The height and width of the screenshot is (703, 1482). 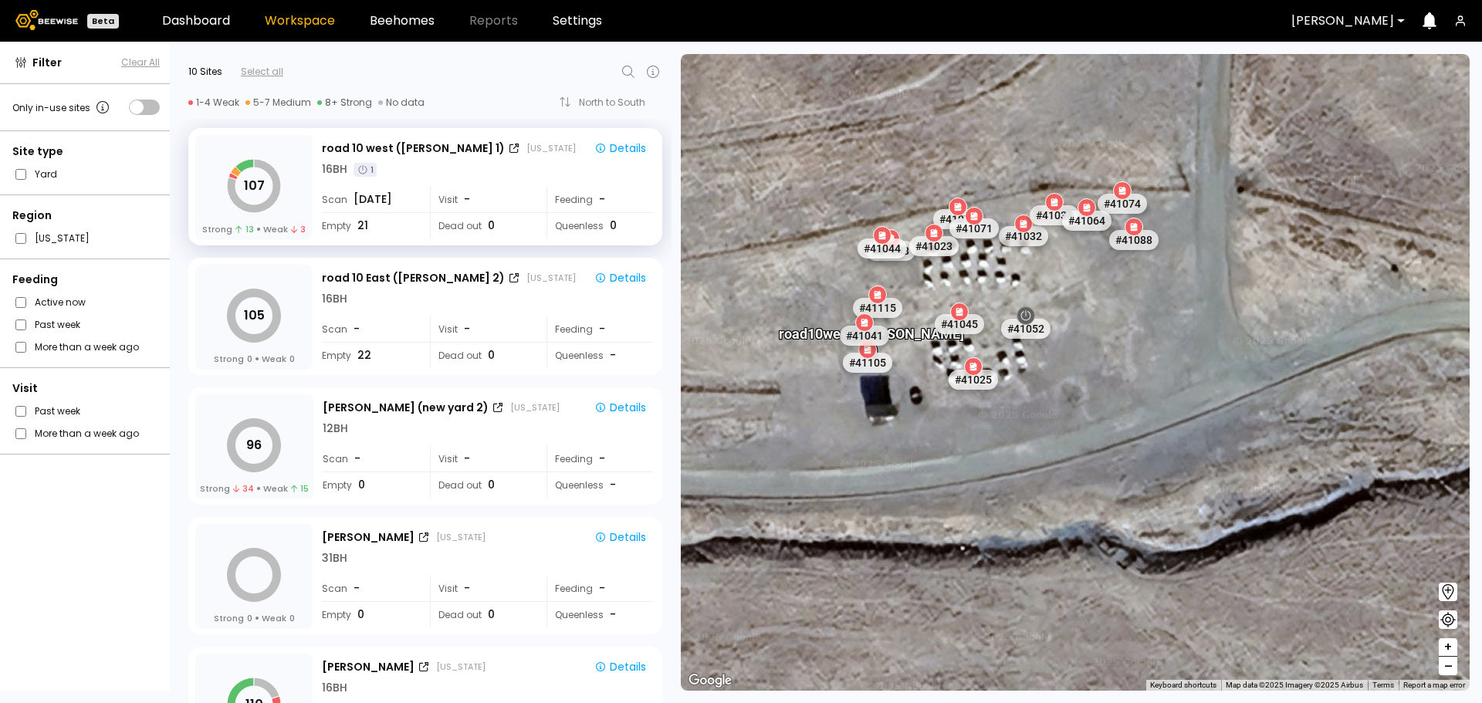 I want to click on div: # 41074, so click(x=1123, y=203).